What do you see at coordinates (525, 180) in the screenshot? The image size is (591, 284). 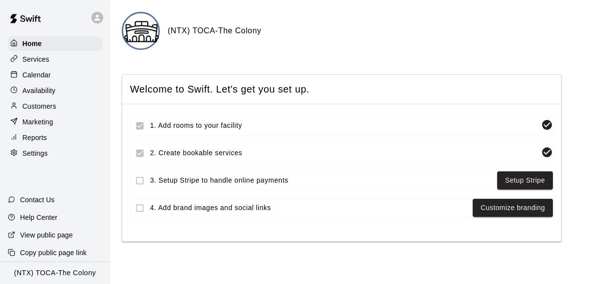 I see `button: Setup Stripe` at bounding box center [525, 180].